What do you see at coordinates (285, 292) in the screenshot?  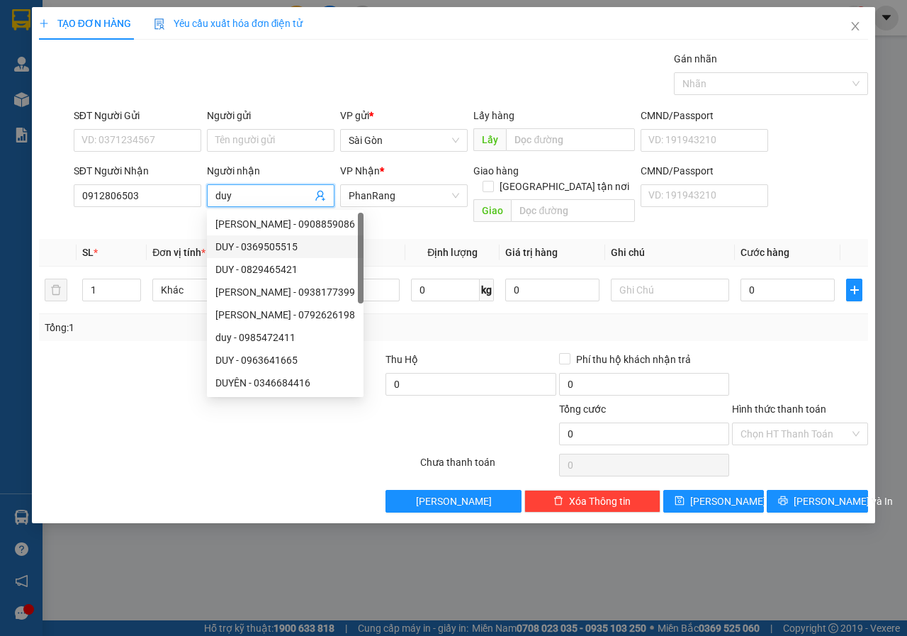 I see `div: DUY HƯNG - 0938177399` at bounding box center [285, 292].